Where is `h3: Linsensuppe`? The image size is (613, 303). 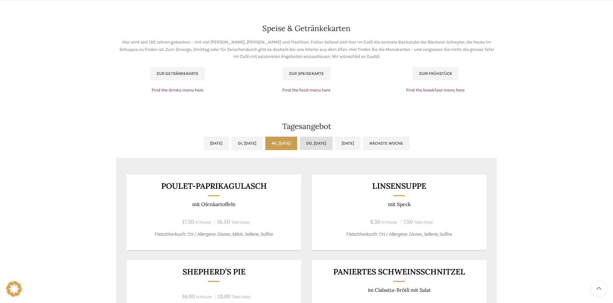
h3: Linsensuppe is located at coordinates (399, 186).